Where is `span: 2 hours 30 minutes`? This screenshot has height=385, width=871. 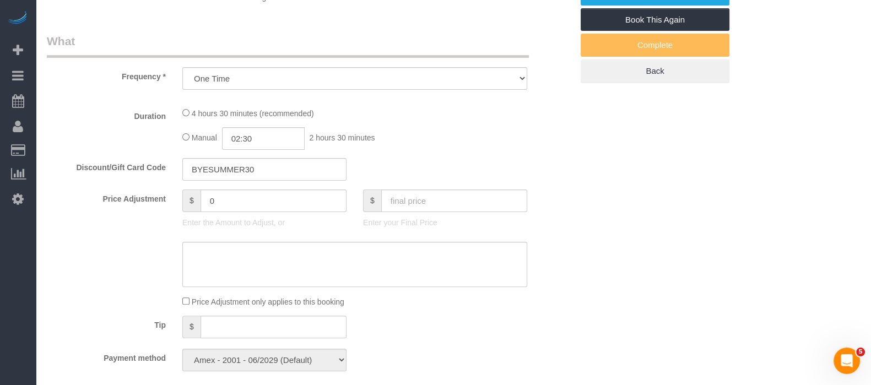
span: 2 hours 30 minutes is located at coordinates (342, 138).